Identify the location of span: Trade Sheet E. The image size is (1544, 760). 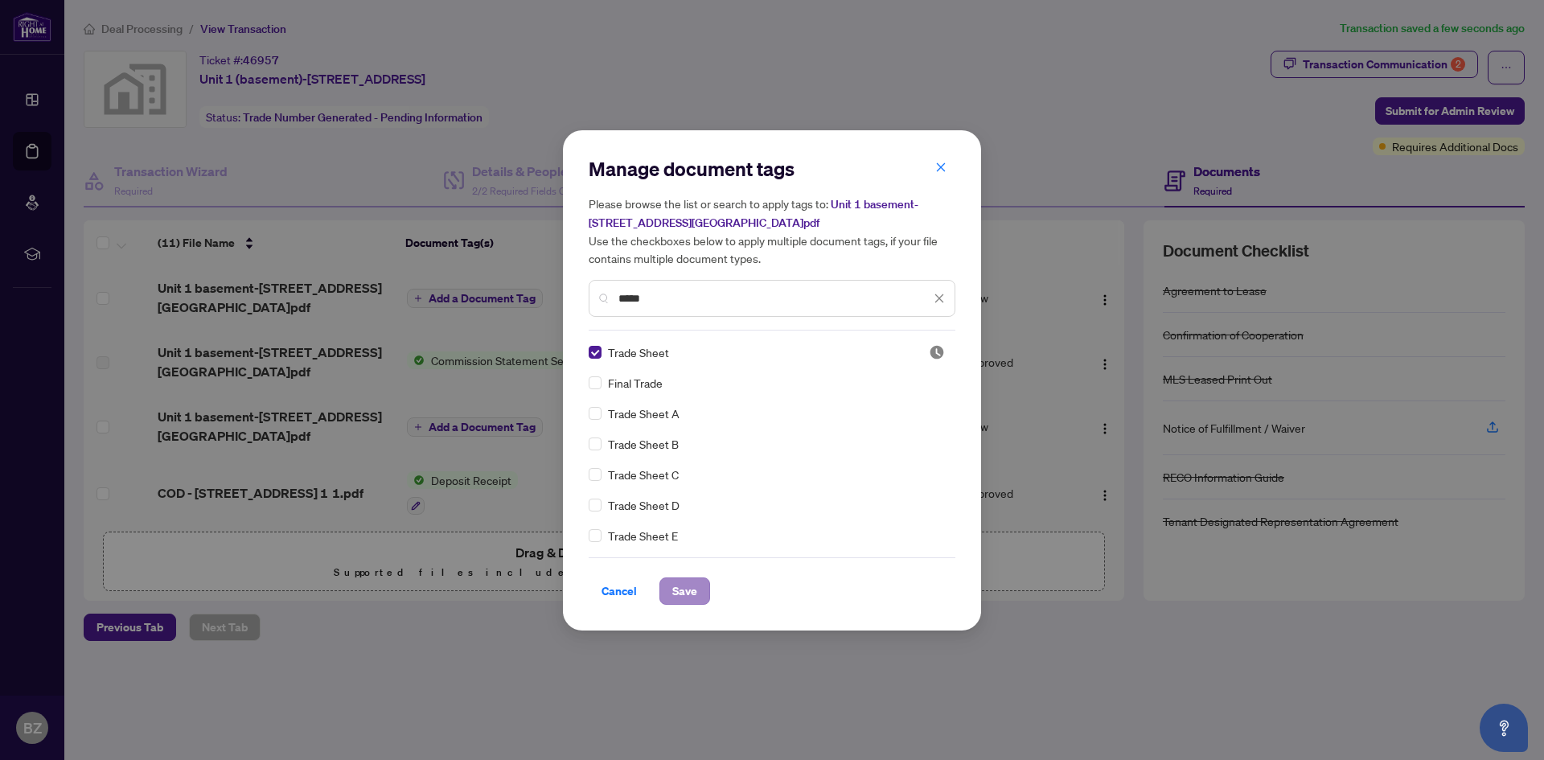
(643, 536).